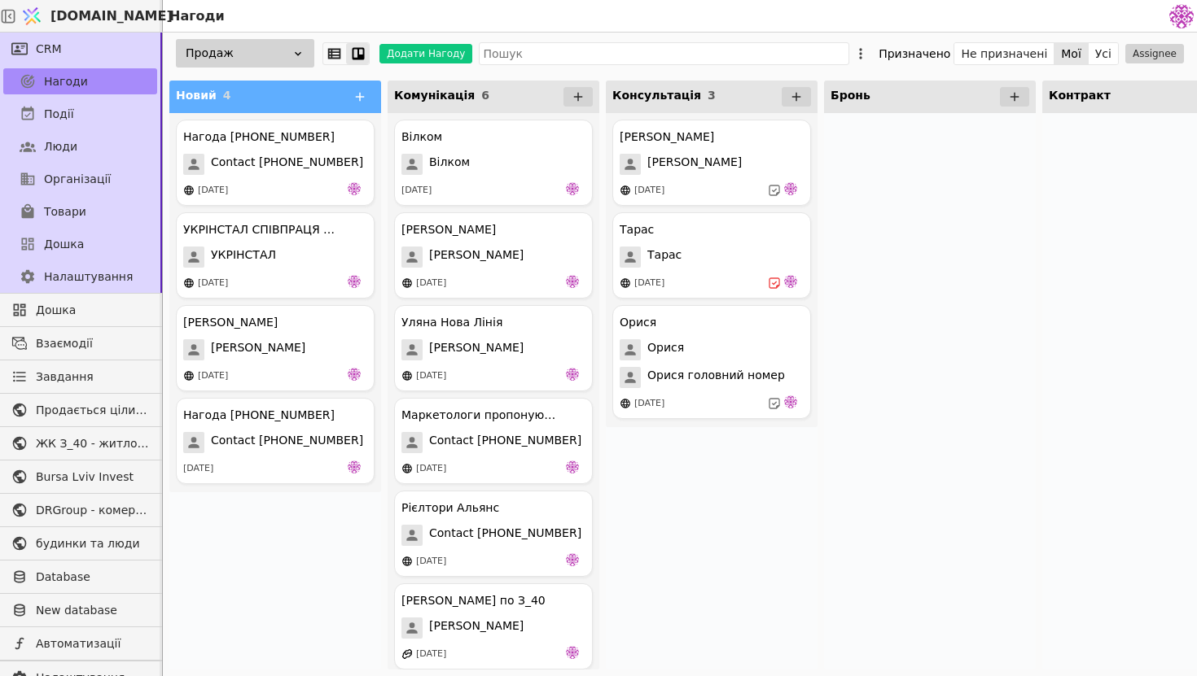 Image resolution: width=1197 pixels, height=676 pixels. What do you see at coordinates (665, 350) in the screenshot?
I see `span: Орися` at bounding box center [665, 350].